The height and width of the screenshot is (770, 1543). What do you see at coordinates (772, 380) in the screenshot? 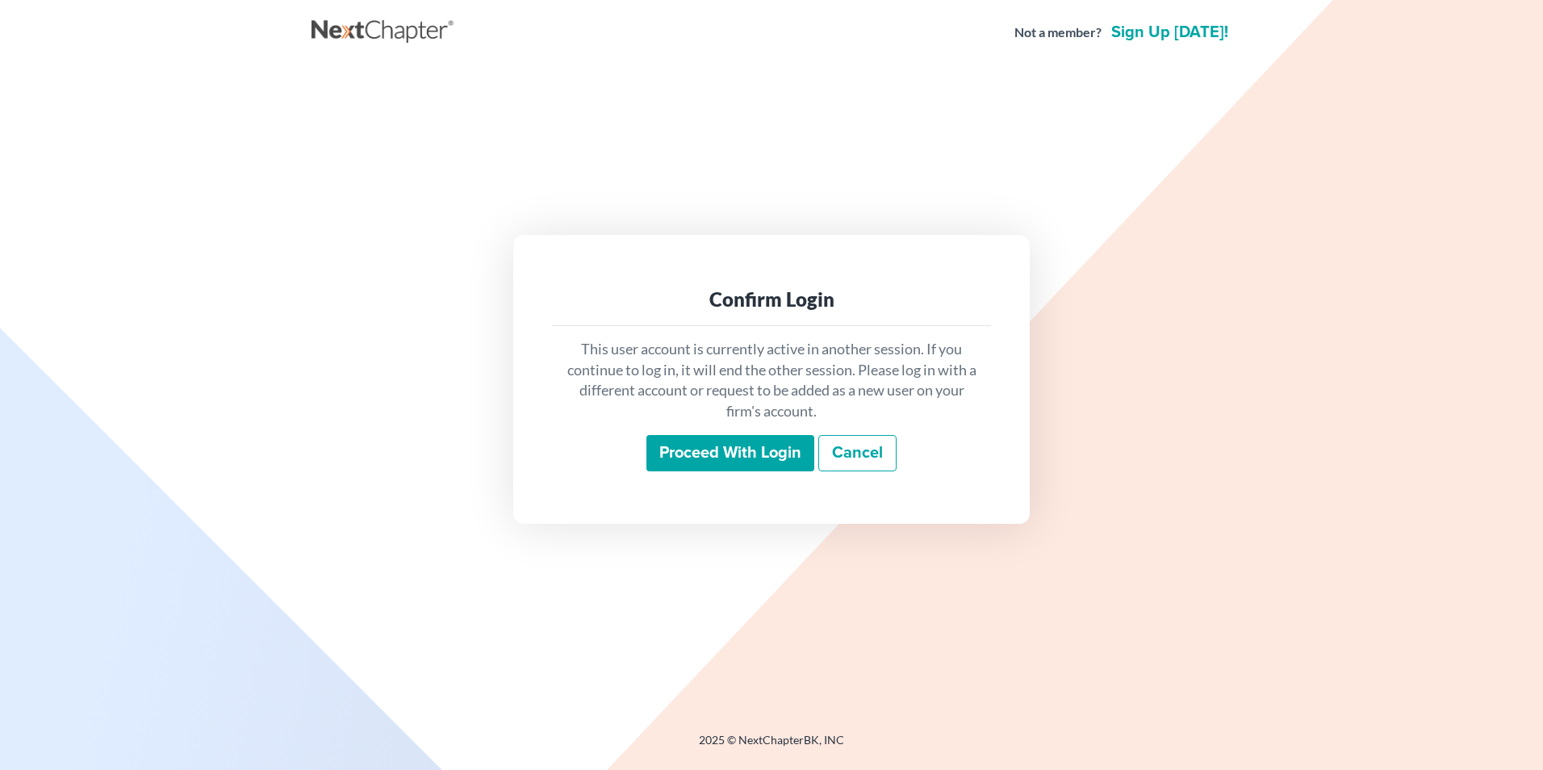
I see `p: This user account is currently active in another session. If you continue to log in, it will end ...` at bounding box center [772, 380].